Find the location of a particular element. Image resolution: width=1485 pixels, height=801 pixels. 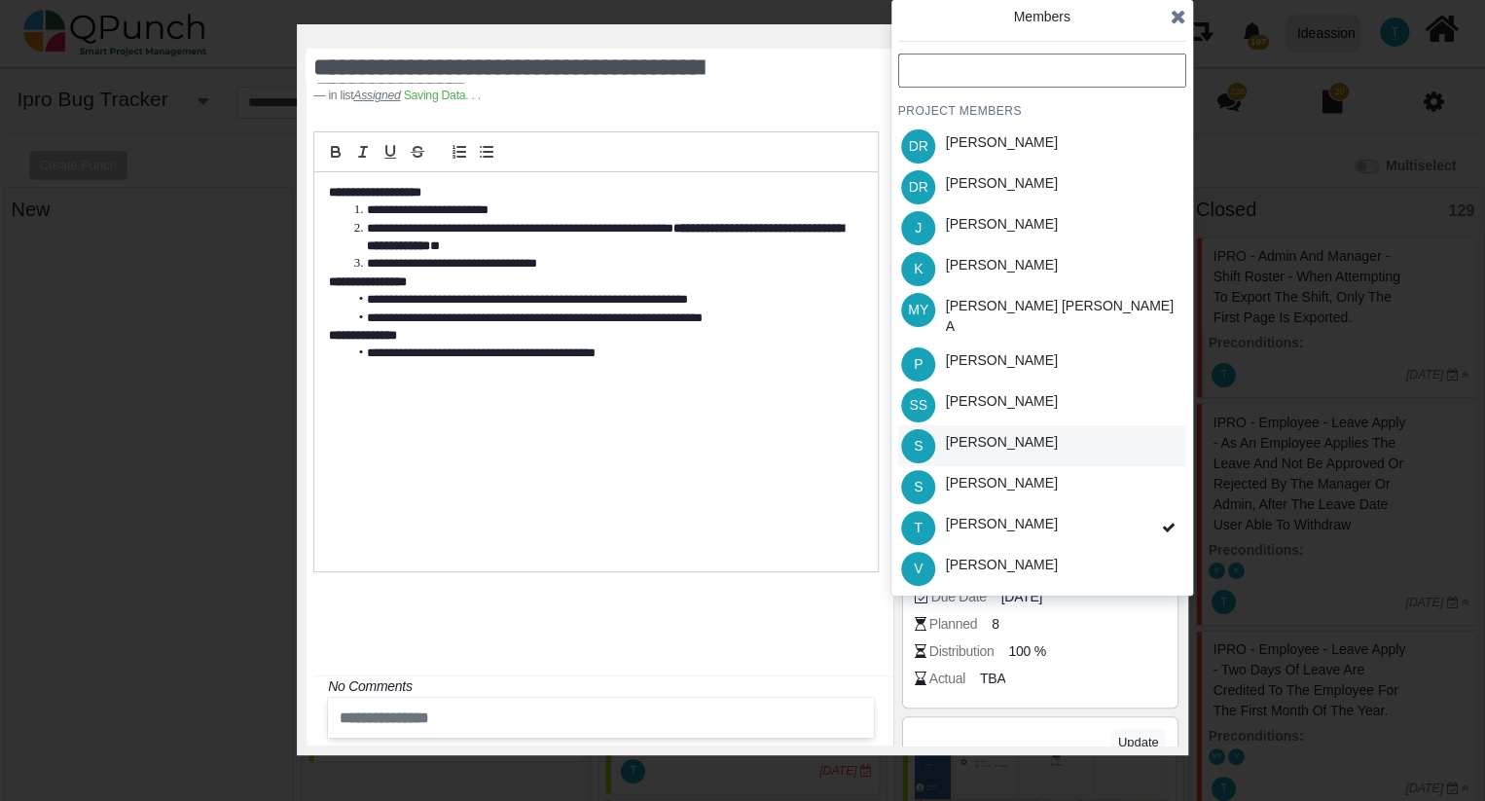

span: T is located at coordinates (918, 527).